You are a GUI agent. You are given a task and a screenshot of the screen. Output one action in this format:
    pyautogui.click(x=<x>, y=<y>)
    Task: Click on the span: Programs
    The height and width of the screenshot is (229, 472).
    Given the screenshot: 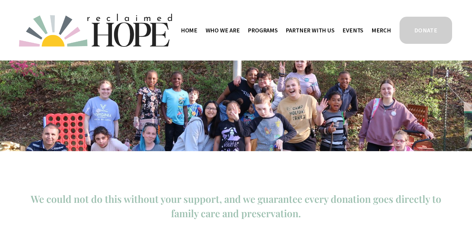 What is the action you would take?
    pyautogui.click(x=263, y=30)
    